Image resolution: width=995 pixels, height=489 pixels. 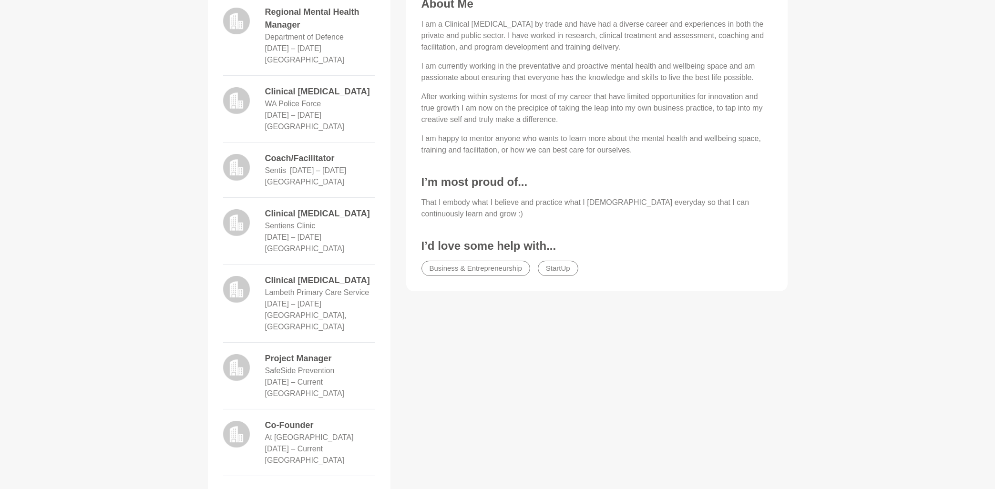 What do you see at coordinates (300, 371) in the screenshot?
I see `dd: SafeSide Prevention` at bounding box center [300, 371].